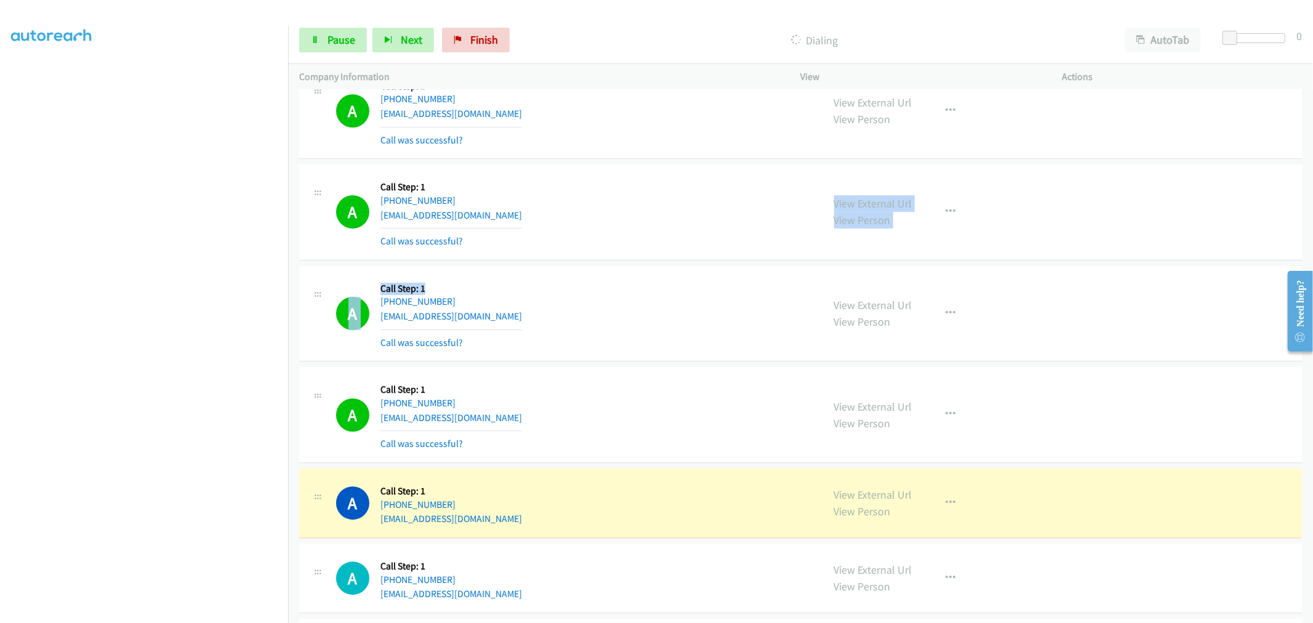 The width and height of the screenshot is (1313, 623). I want to click on a: Pause, so click(333, 40).